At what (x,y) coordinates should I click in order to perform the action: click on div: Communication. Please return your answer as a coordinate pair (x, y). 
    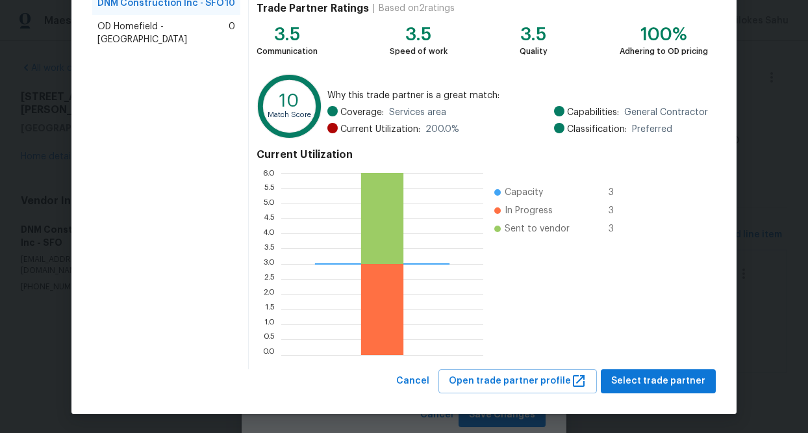
    Looking at the image, I should click on (287, 51).